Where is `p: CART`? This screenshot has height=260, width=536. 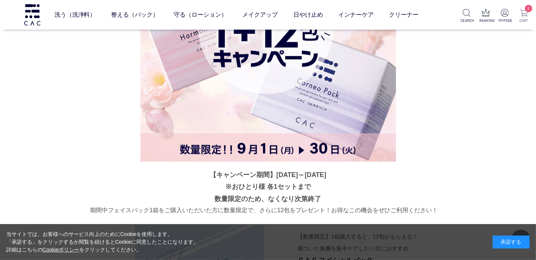
p: CART is located at coordinates (524, 20).